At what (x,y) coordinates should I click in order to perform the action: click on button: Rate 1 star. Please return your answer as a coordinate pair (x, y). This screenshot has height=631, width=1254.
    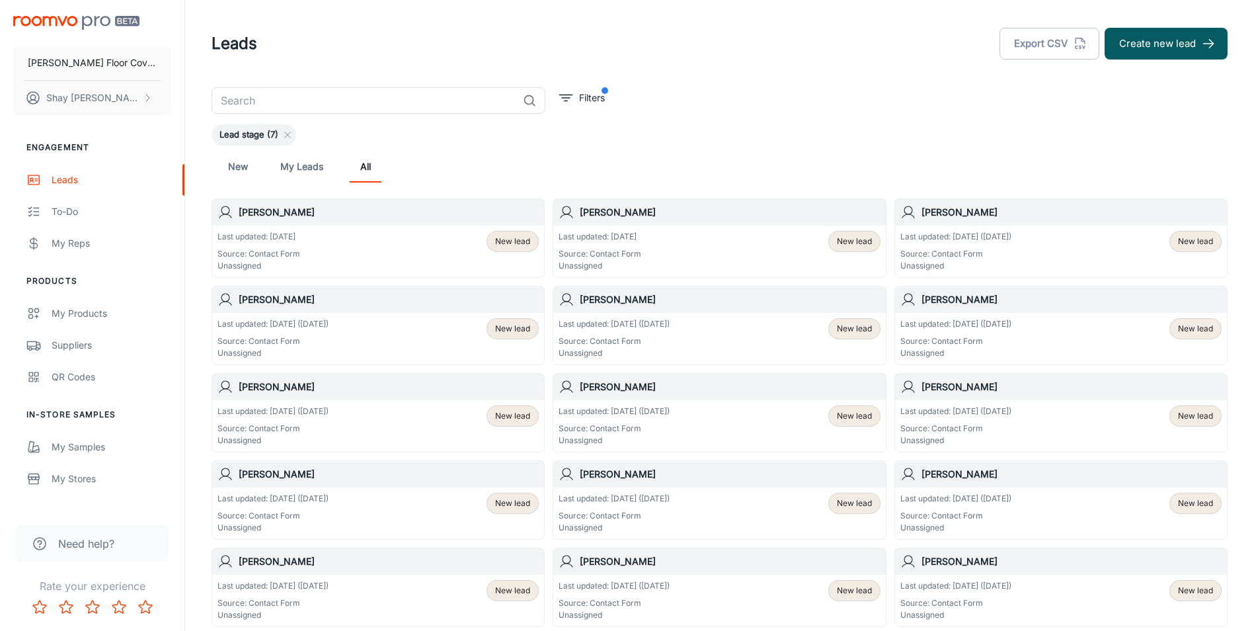
    Looking at the image, I should click on (40, 607).